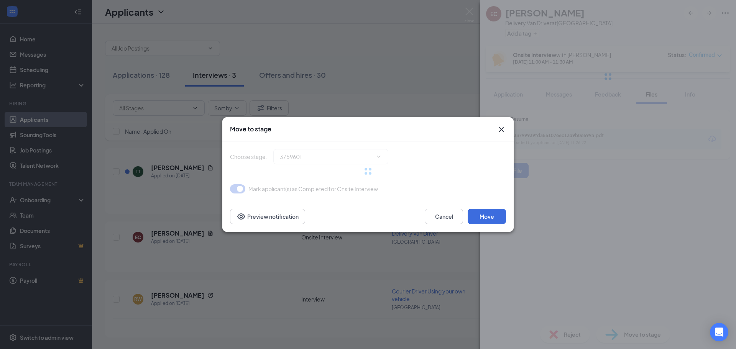 This screenshot has height=349, width=736. I want to click on button: Preview notificationEye, so click(268, 217).